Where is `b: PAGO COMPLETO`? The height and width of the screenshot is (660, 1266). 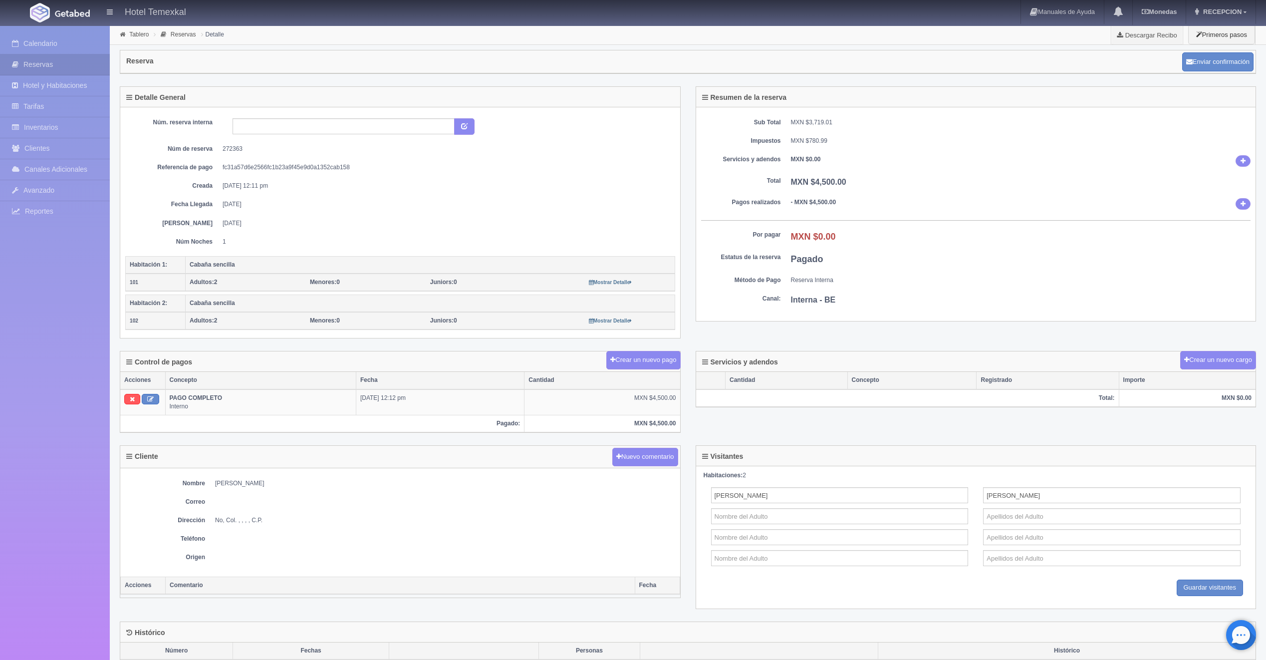 b: PAGO COMPLETO is located at coordinates (196, 398).